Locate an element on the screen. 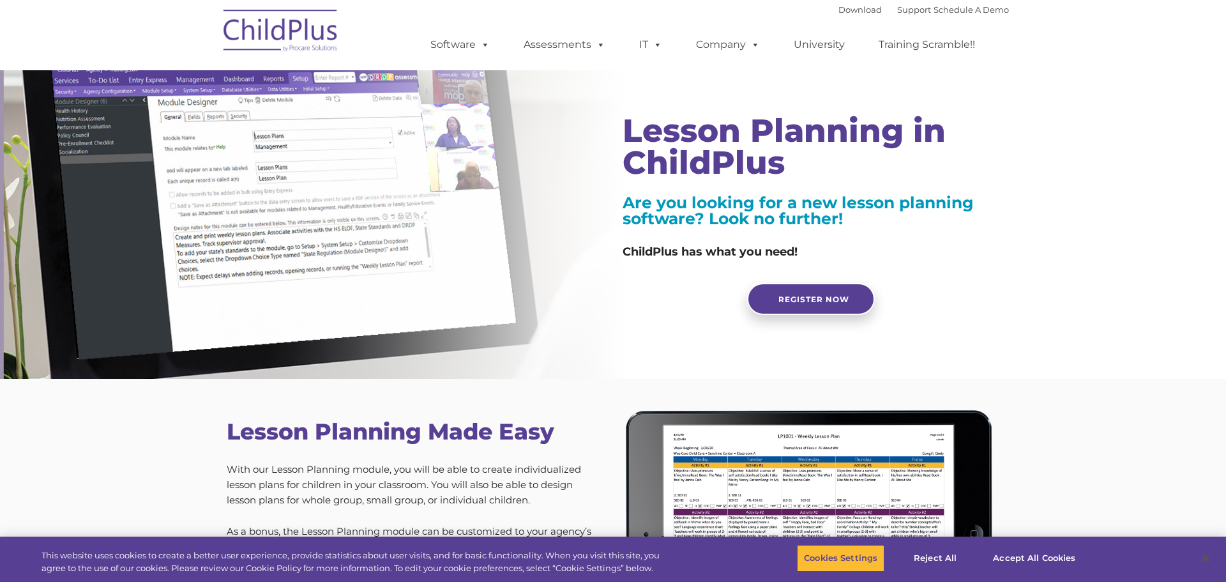 This screenshot has width=1226, height=582. a: Schedule A Demo is located at coordinates (971, 10).